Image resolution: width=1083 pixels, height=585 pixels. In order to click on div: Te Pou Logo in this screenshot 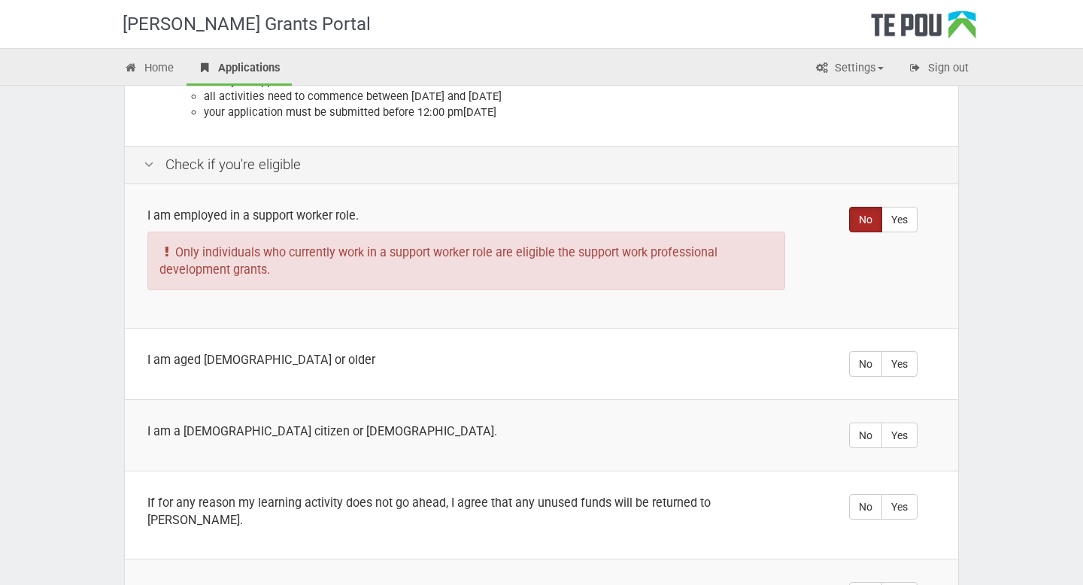, I will do `click(924, 29)`.